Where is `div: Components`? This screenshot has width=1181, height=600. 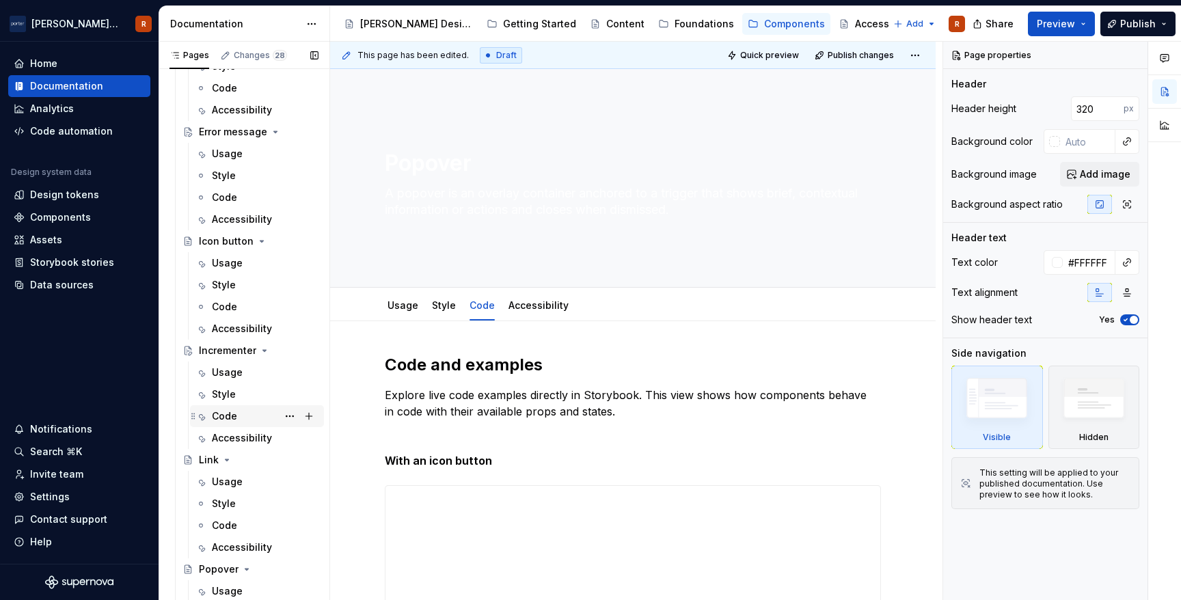
div: Components is located at coordinates (794, 24).